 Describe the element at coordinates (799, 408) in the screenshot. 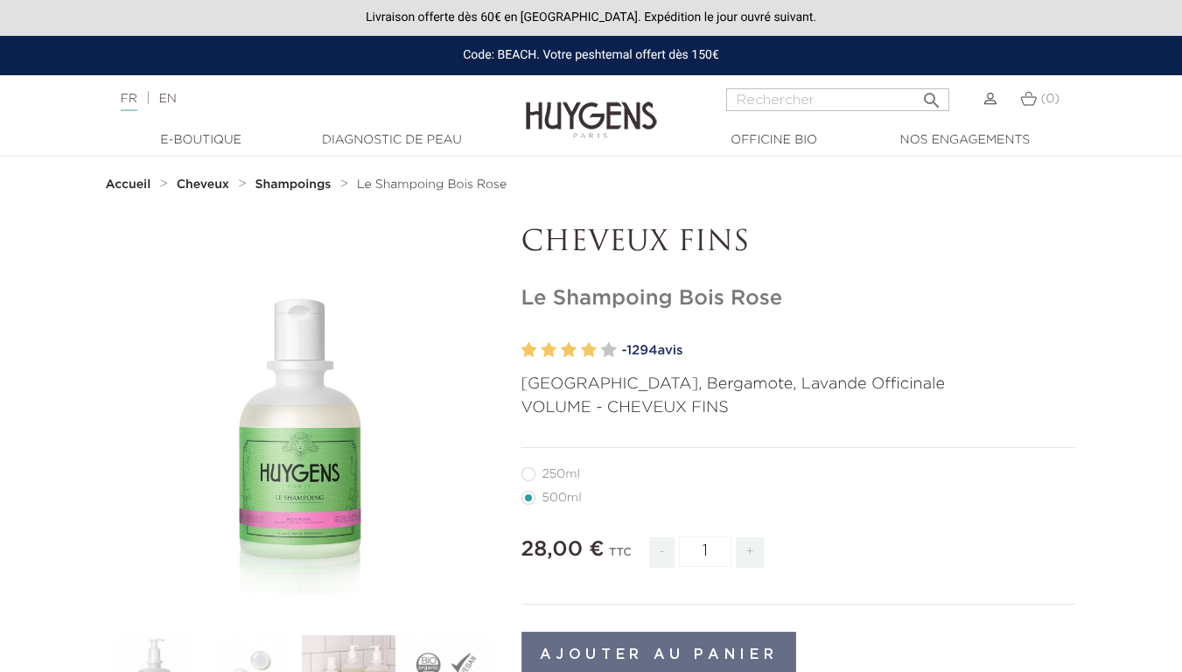

I see `p: VOLUME - CHEVEUX FINS` at that location.